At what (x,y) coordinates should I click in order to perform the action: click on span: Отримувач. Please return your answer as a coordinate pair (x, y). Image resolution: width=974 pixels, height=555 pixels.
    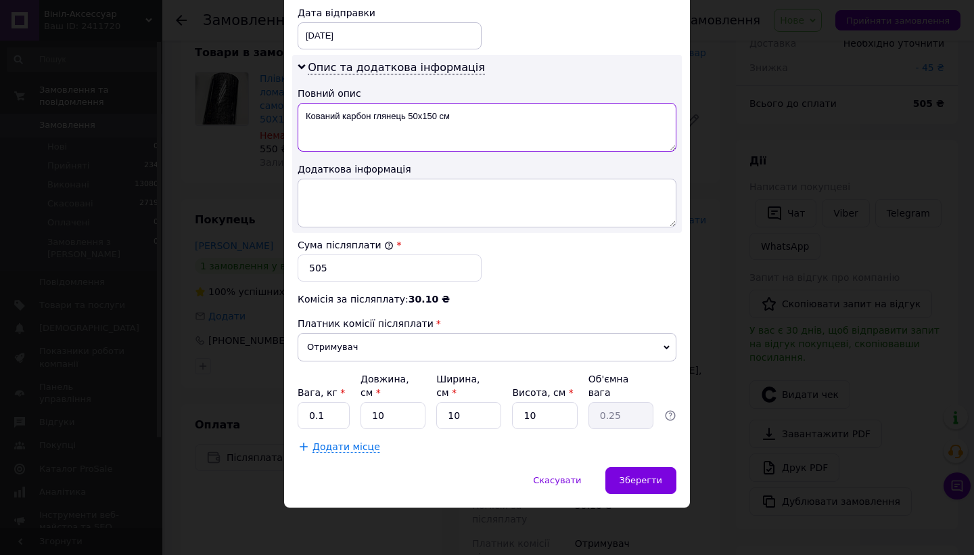
    Looking at the image, I should click on (487, 347).